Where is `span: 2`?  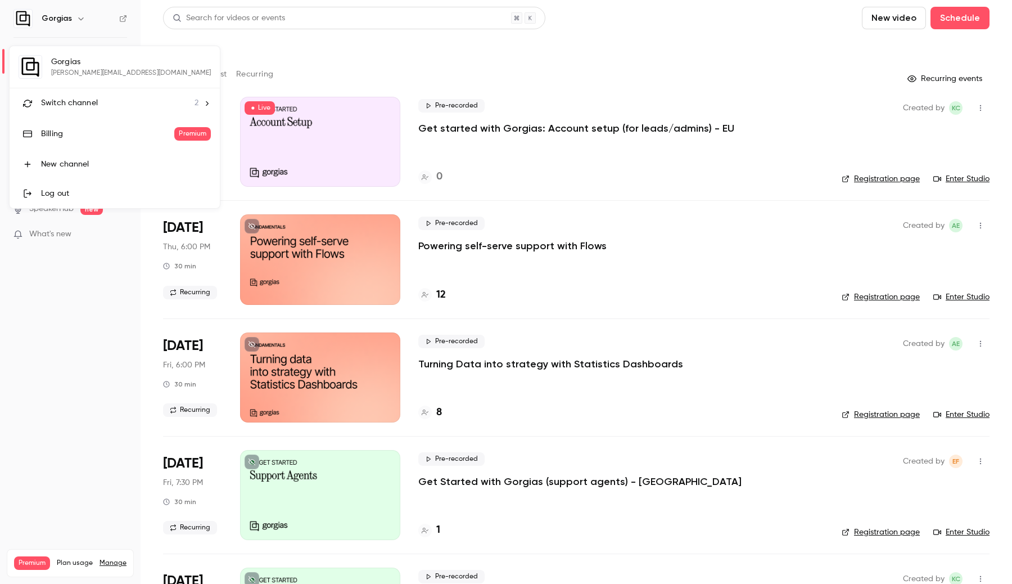
span: 2 is located at coordinates (196, 103).